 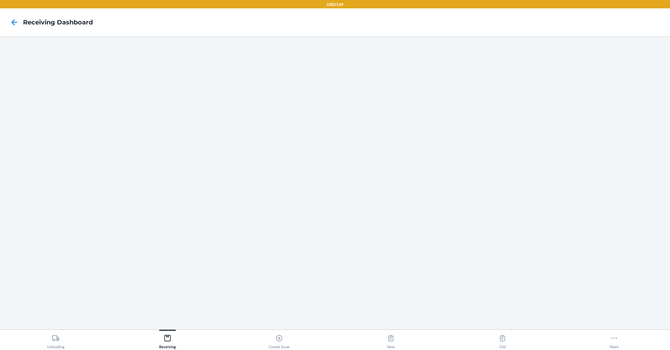 What do you see at coordinates (391, 340) in the screenshot?
I see `div: New` at bounding box center [391, 340].